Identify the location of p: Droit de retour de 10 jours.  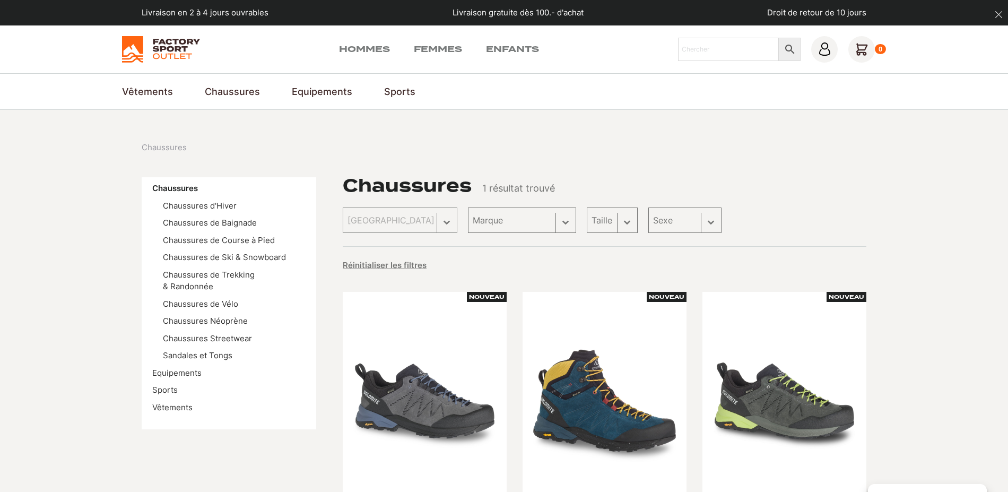
(816, 13).